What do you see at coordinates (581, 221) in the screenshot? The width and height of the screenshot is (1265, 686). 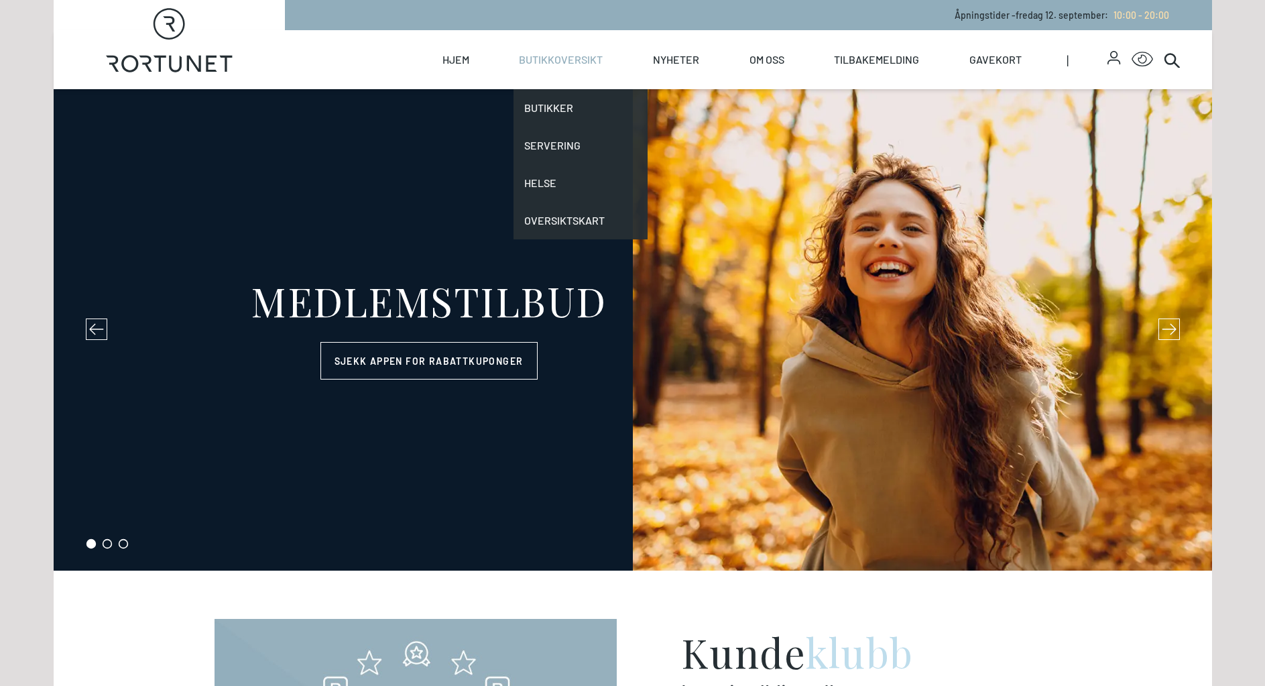 I see `a: Oversiktskart` at bounding box center [581, 221].